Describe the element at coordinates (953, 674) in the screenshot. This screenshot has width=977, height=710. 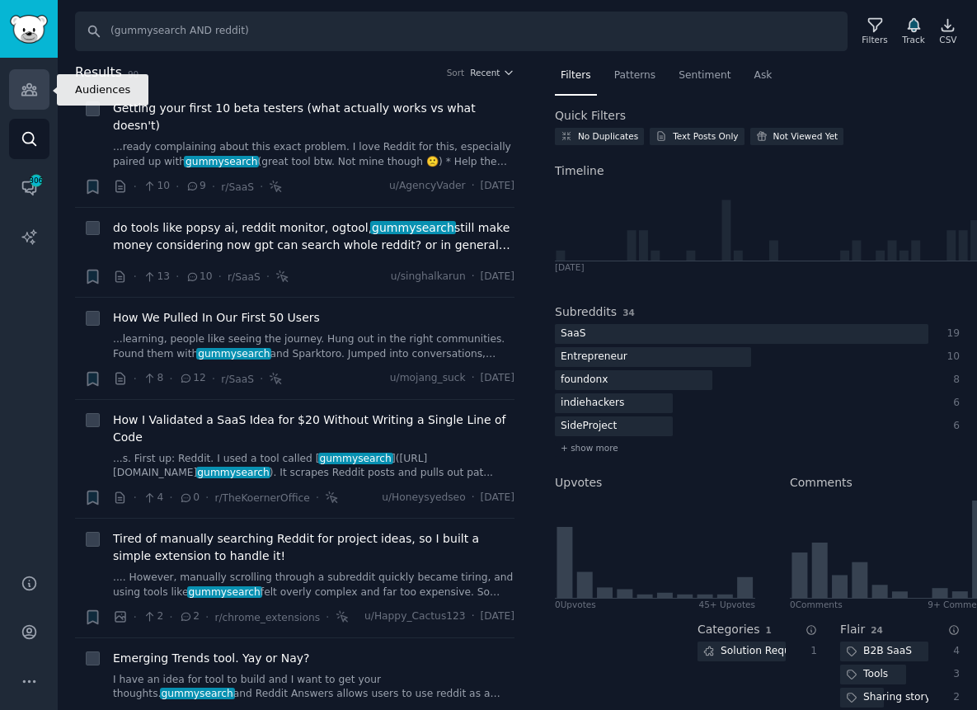
I see `div: 3` at that location.